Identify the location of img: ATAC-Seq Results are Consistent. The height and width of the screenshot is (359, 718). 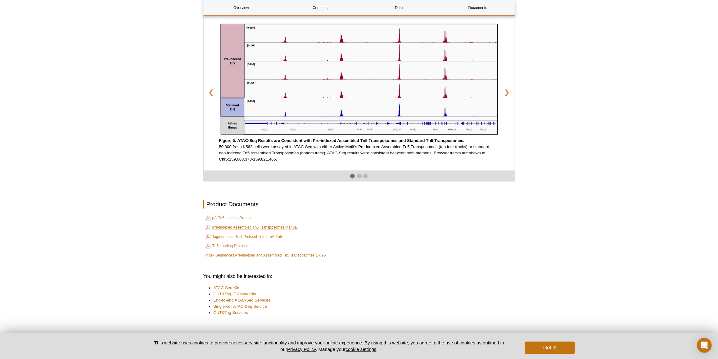
(359, 79).